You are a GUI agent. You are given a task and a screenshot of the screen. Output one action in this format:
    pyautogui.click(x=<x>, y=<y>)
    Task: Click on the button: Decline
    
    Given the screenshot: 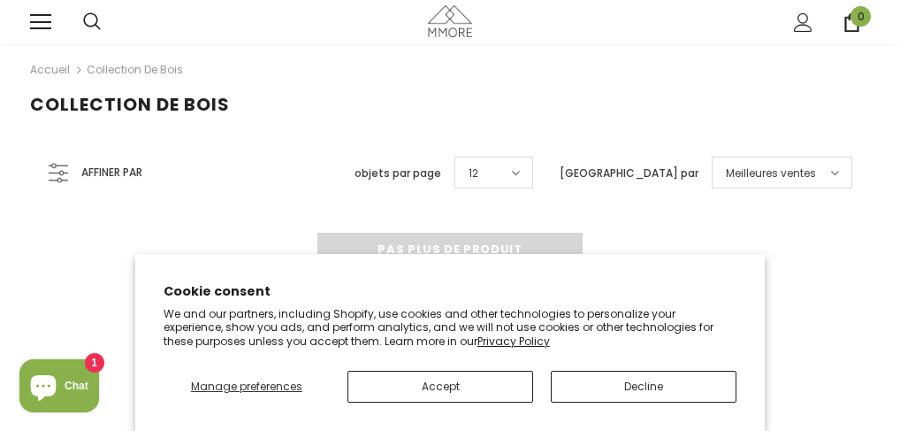 What is the action you would take?
    pyautogui.click(x=644, y=386)
    